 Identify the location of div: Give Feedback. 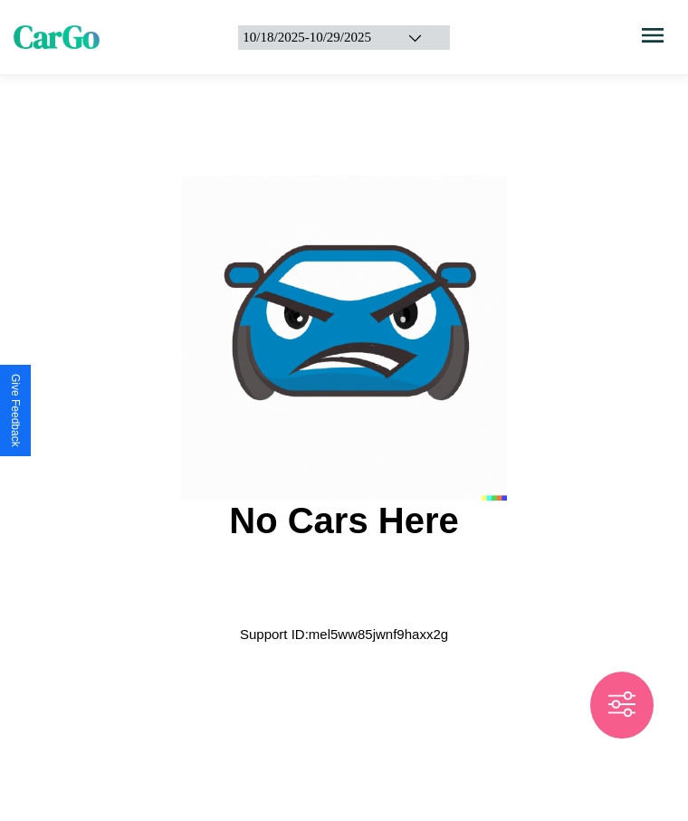
(15, 410).